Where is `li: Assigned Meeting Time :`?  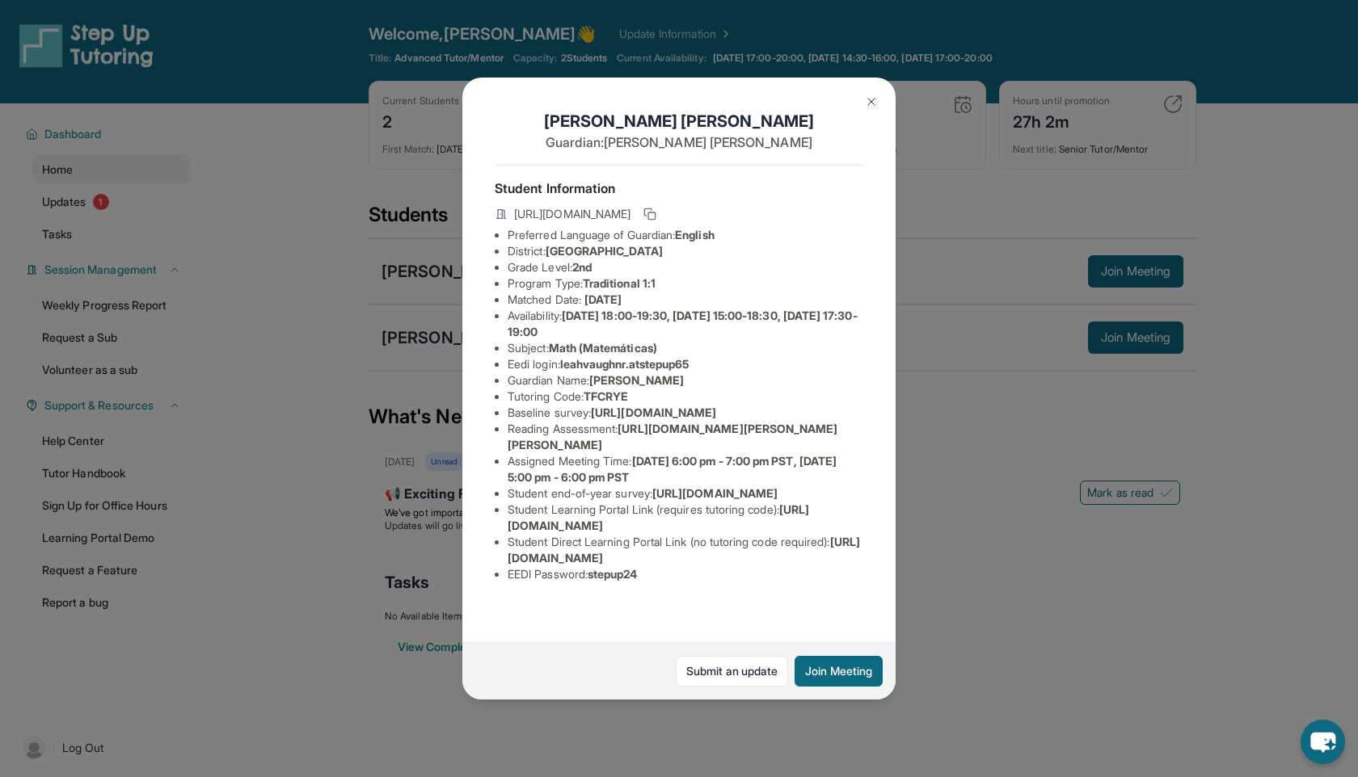 li: Assigned Meeting Time : is located at coordinates (685, 470).